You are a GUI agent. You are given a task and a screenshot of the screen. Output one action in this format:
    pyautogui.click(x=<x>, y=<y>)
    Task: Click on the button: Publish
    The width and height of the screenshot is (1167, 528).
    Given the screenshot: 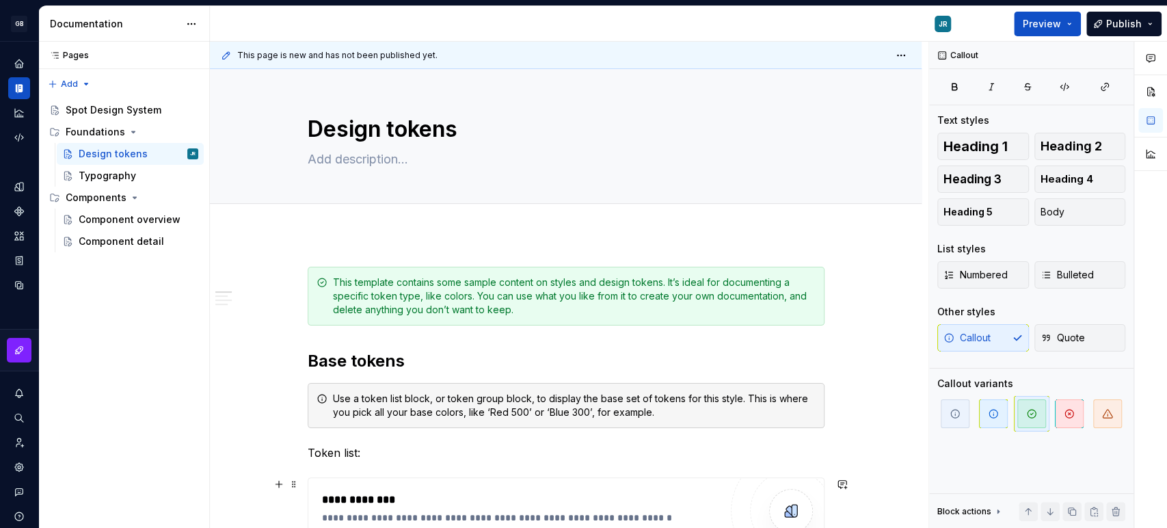 What is the action you would take?
    pyautogui.click(x=1124, y=24)
    